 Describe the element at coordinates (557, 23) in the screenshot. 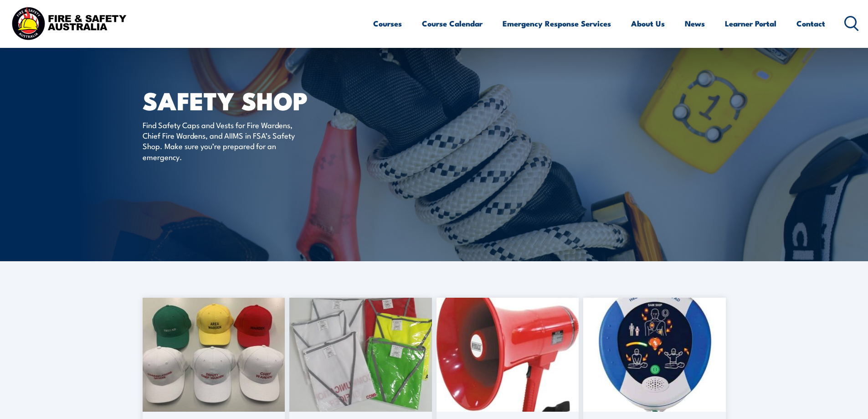

I see `a: Emergency Response Services` at that location.